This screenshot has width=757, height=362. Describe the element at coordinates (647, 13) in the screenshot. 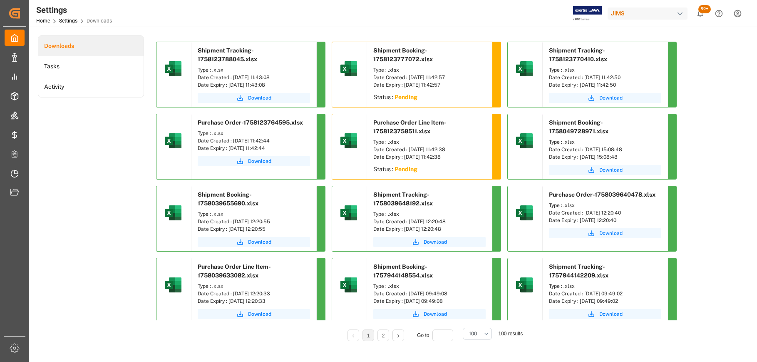

I see `div: JIMS` at that location.